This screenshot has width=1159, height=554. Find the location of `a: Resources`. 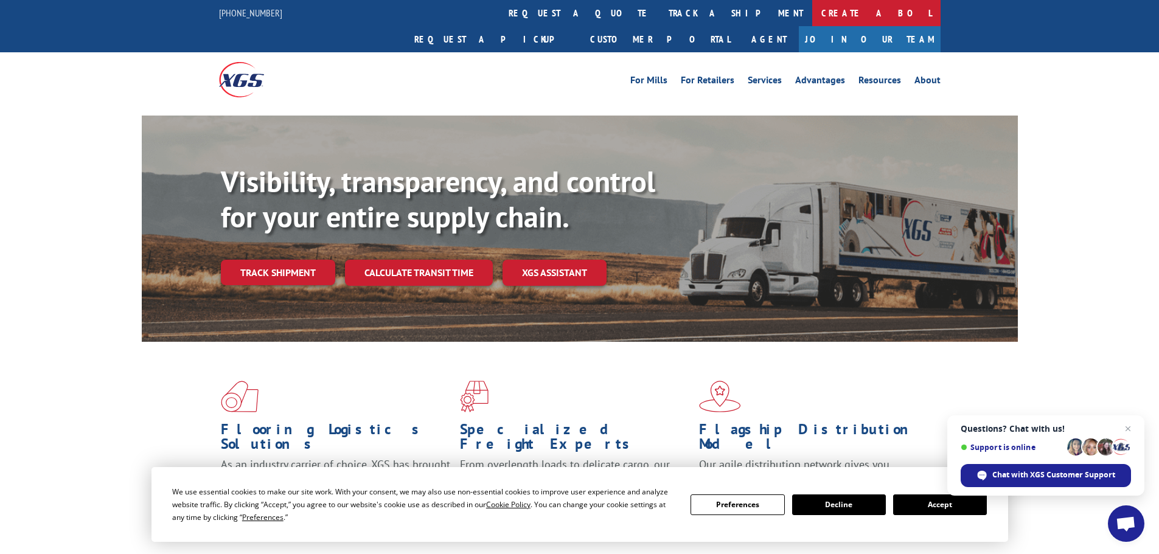

a: Resources is located at coordinates (880, 82).